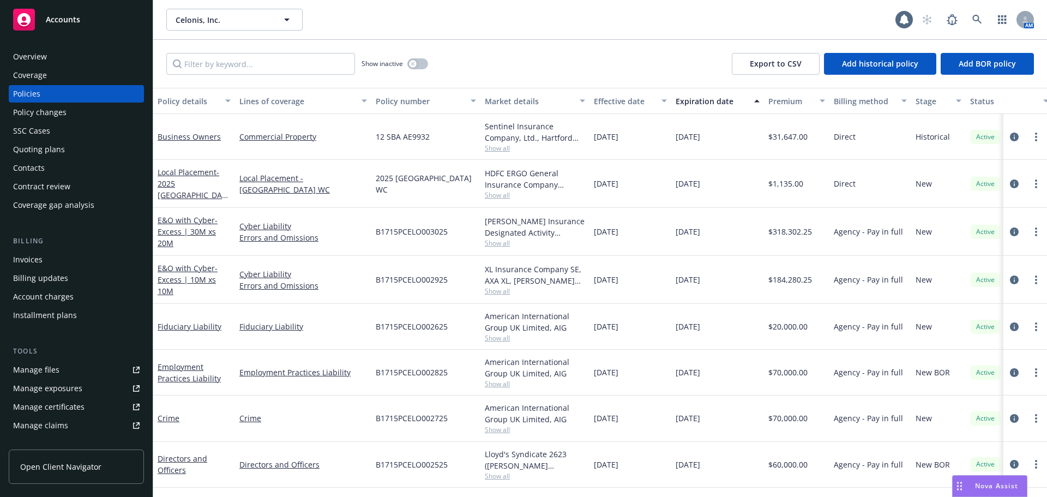 The image size is (1047, 497). I want to click on a: Directors and Officers, so click(303, 464).